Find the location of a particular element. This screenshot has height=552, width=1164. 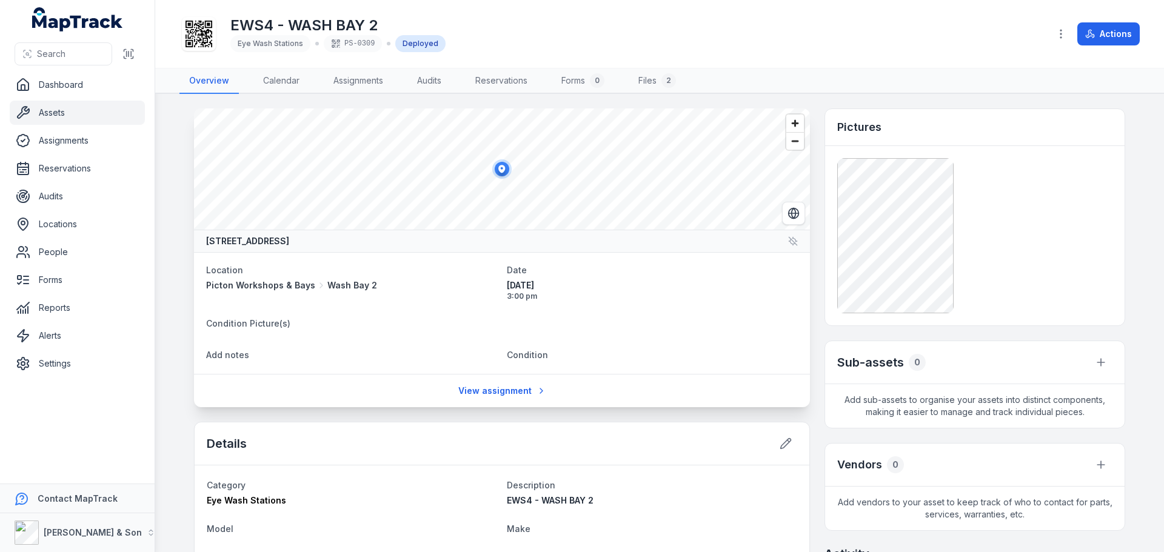

a: Calendar is located at coordinates (281, 81).